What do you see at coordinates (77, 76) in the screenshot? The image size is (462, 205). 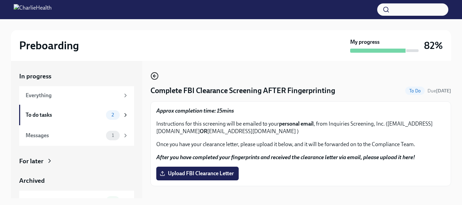 I see `div: In progress` at bounding box center [77, 76].